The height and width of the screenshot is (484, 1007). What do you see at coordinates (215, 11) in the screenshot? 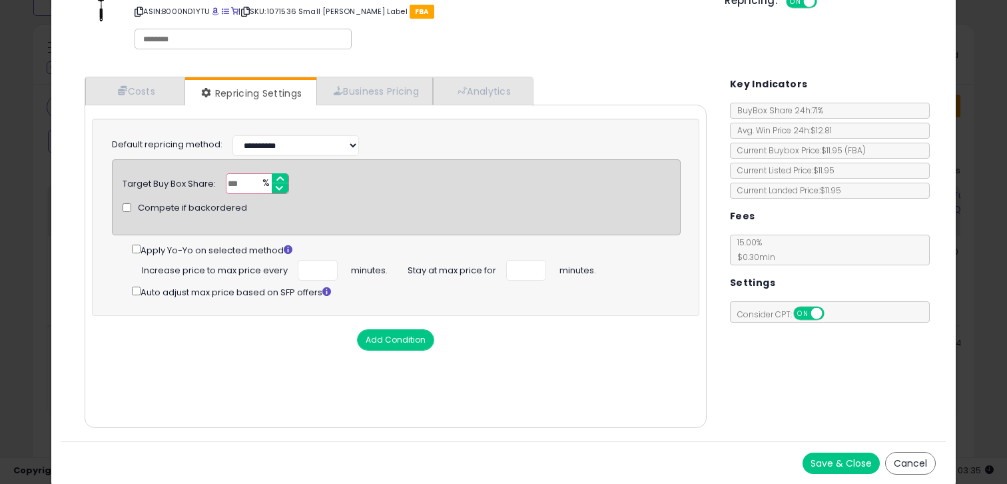
I see `a: BuyBox page` at bounding box center [215, 11].